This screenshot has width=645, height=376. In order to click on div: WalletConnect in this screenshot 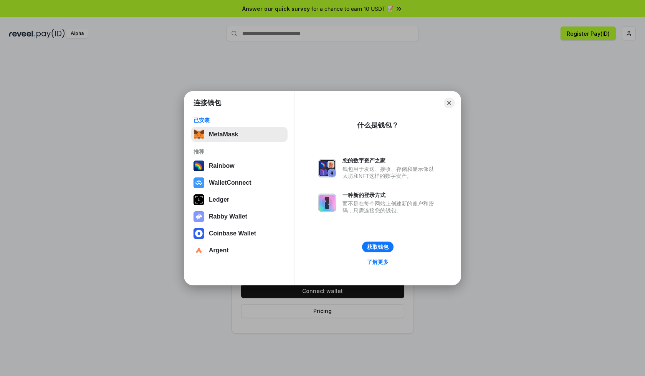, I will do `click(230, 183)`.